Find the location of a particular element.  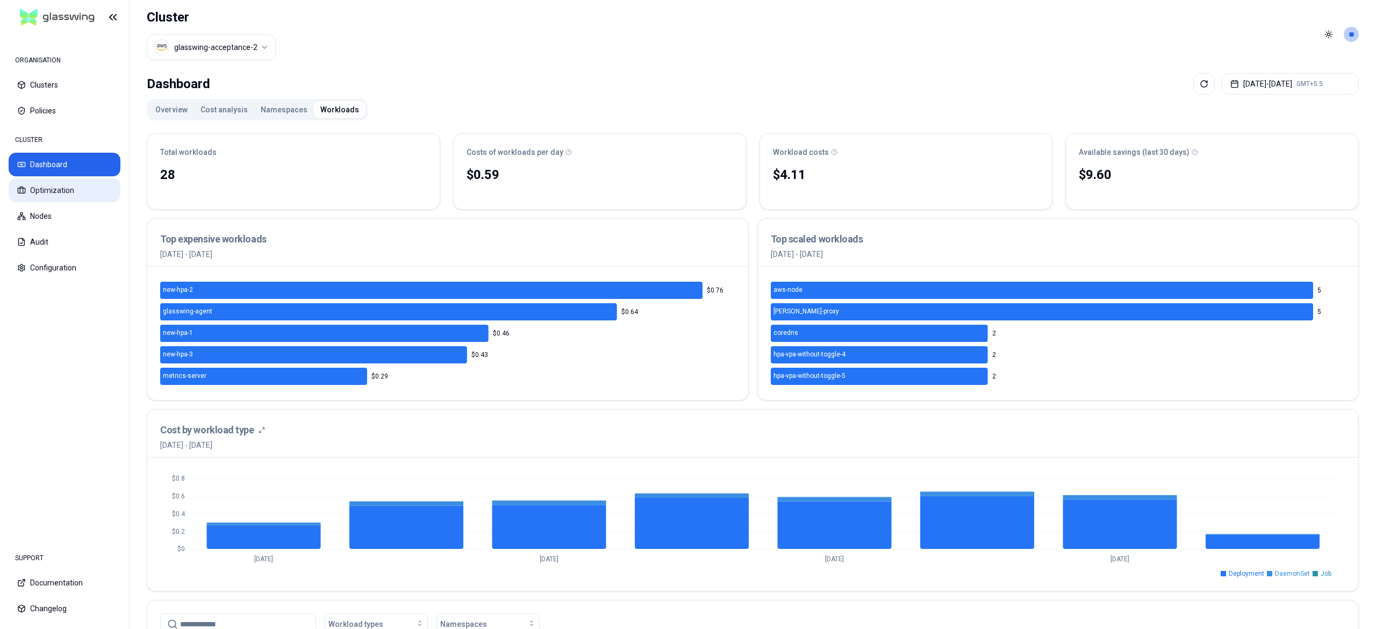

h1: Cluster is located at coordinates (211, 17).